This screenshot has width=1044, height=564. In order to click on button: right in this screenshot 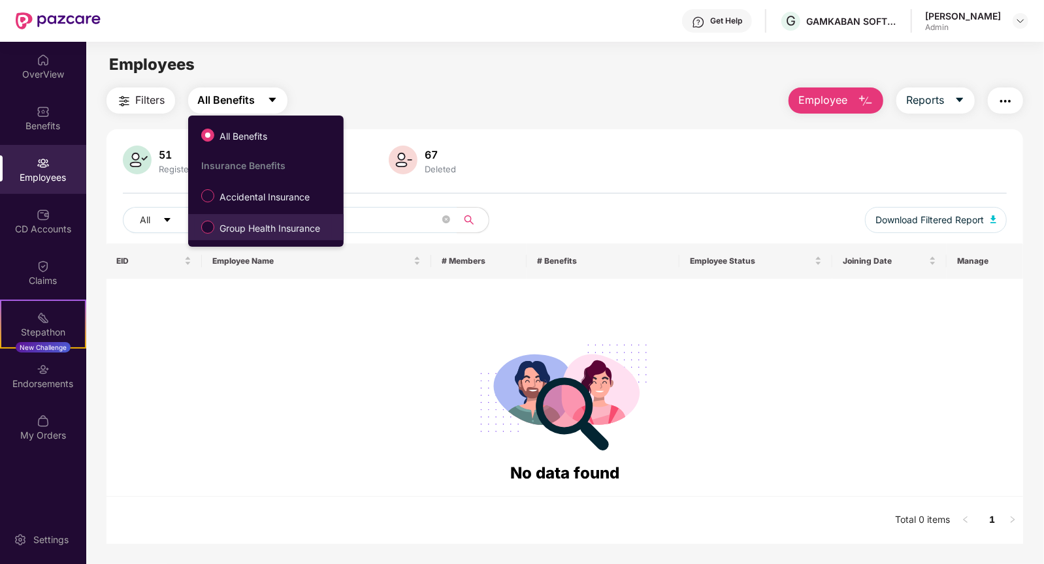, I will do `click(1013, 521)`.